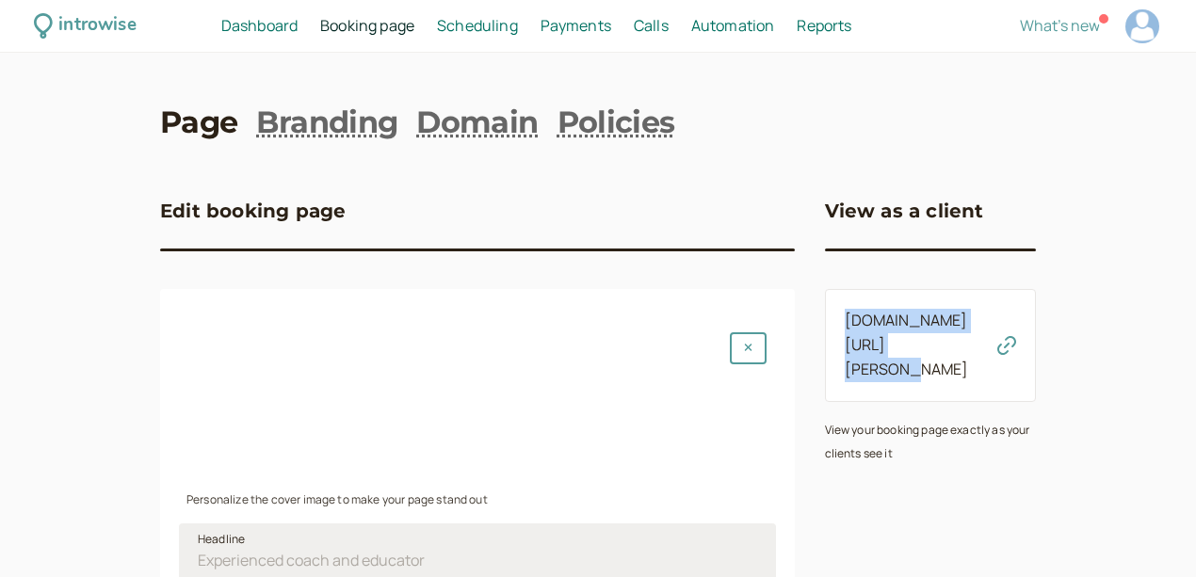 The width and height of the screenshot is (1196, 577). What do you see at coordinates (199, 122) in the screenshot?
I see `a: Page` at bounding box center [199, 122].